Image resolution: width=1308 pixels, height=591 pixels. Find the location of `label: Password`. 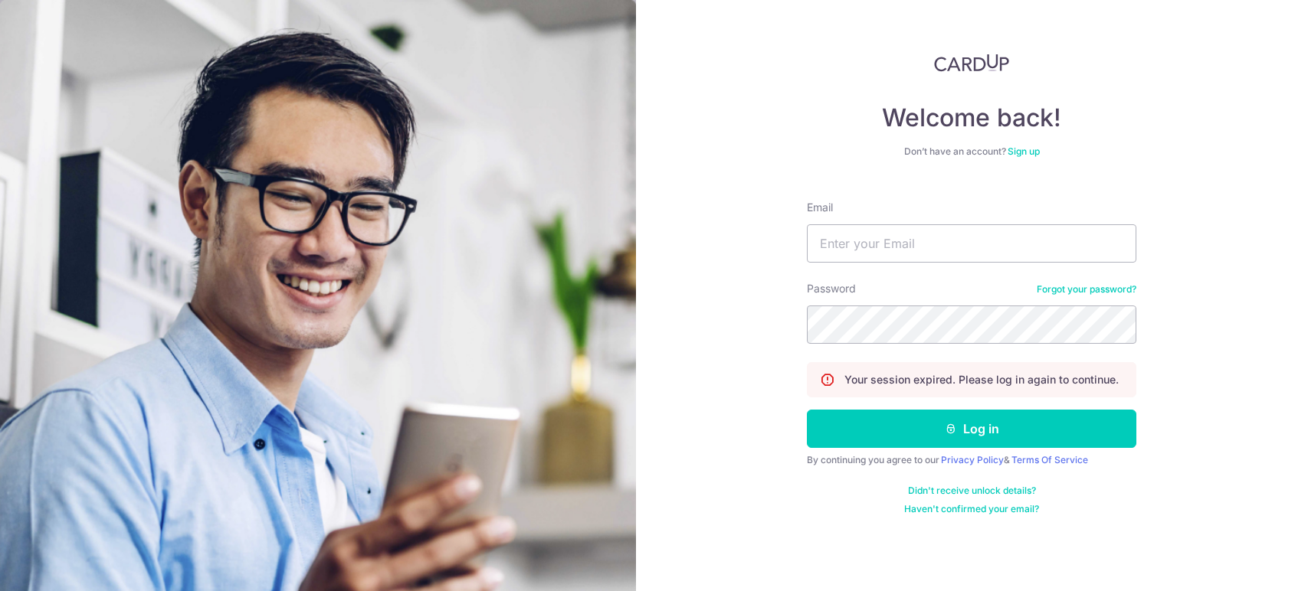

label: Password is located at coordinates (831, 289).